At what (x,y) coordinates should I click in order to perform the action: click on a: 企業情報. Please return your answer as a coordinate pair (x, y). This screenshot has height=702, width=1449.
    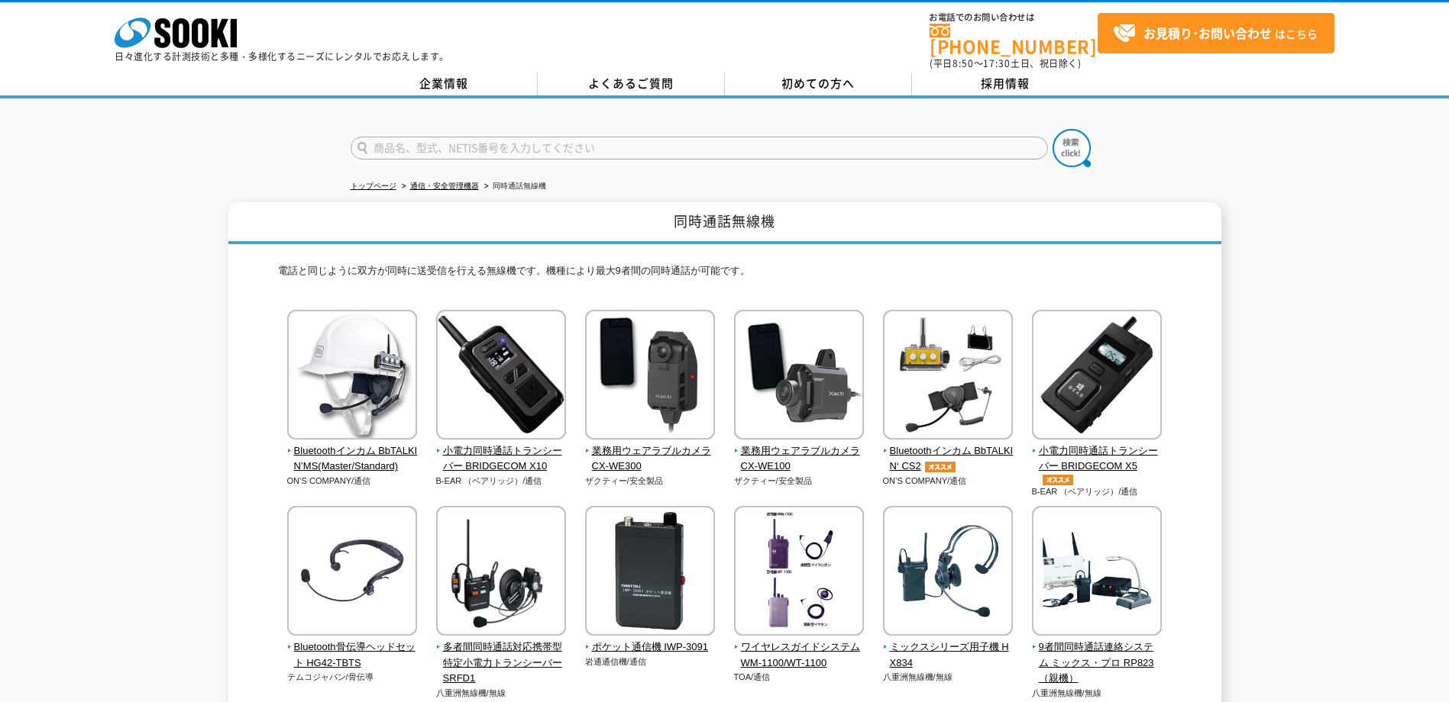
    Looking at the image, I should click on (444, 84).